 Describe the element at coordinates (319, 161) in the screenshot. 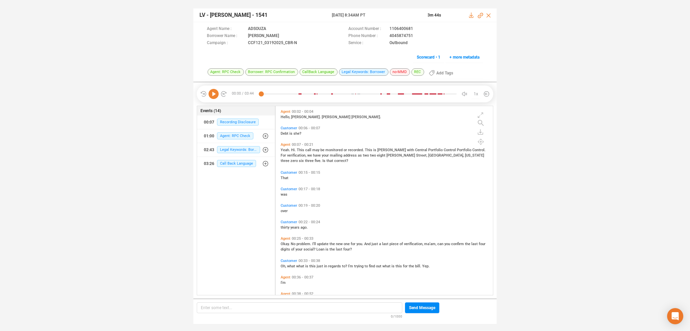

I see `span: five.` at that location.